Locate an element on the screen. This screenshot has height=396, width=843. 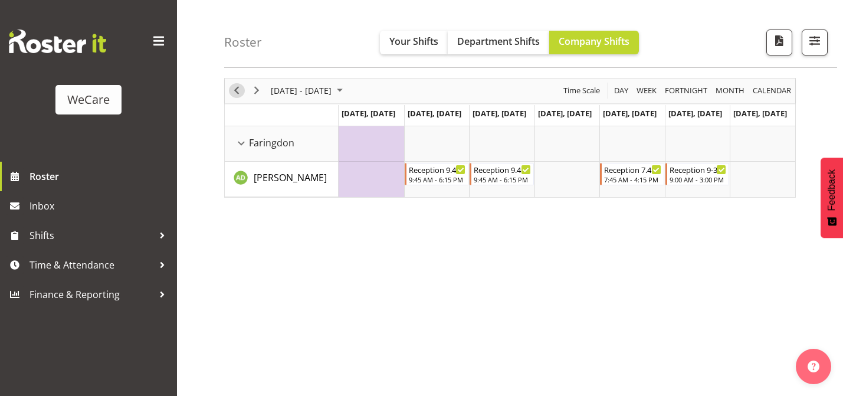
img: help-xxl-2.png is located at coordinates (814, 366).